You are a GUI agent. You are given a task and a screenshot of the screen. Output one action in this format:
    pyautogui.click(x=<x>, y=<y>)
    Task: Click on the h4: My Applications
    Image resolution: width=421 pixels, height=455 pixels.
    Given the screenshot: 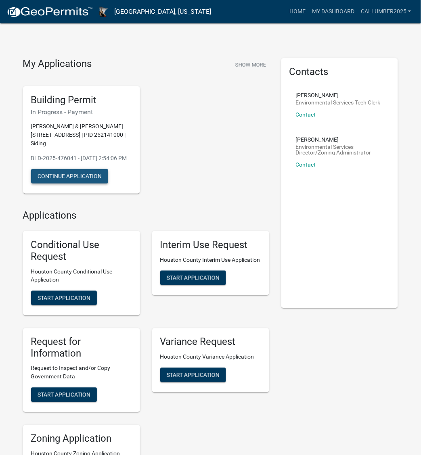 What is the action you would take?
    pyautogui.click(x=57, y=64)
    